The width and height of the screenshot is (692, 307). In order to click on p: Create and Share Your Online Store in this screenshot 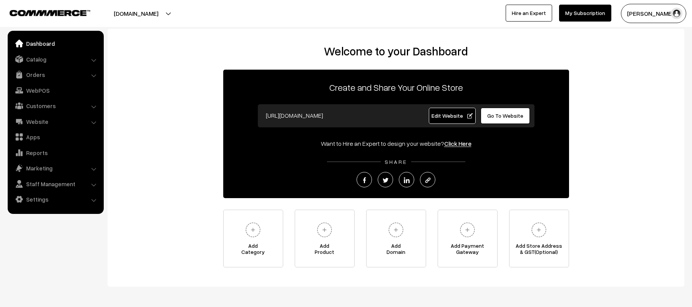, I will do `click(396, 87)`.